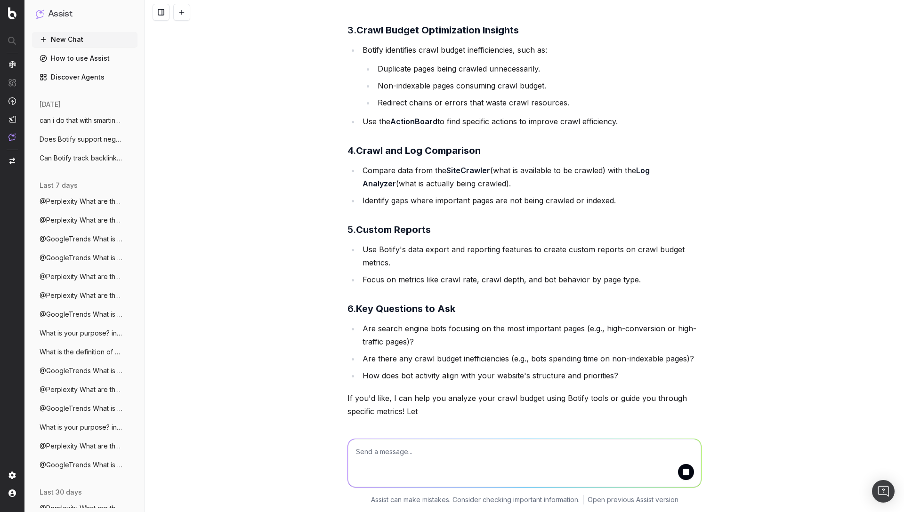 The image size is (904, 512). I want to click on a: Discover Agents, so click(85, 77).